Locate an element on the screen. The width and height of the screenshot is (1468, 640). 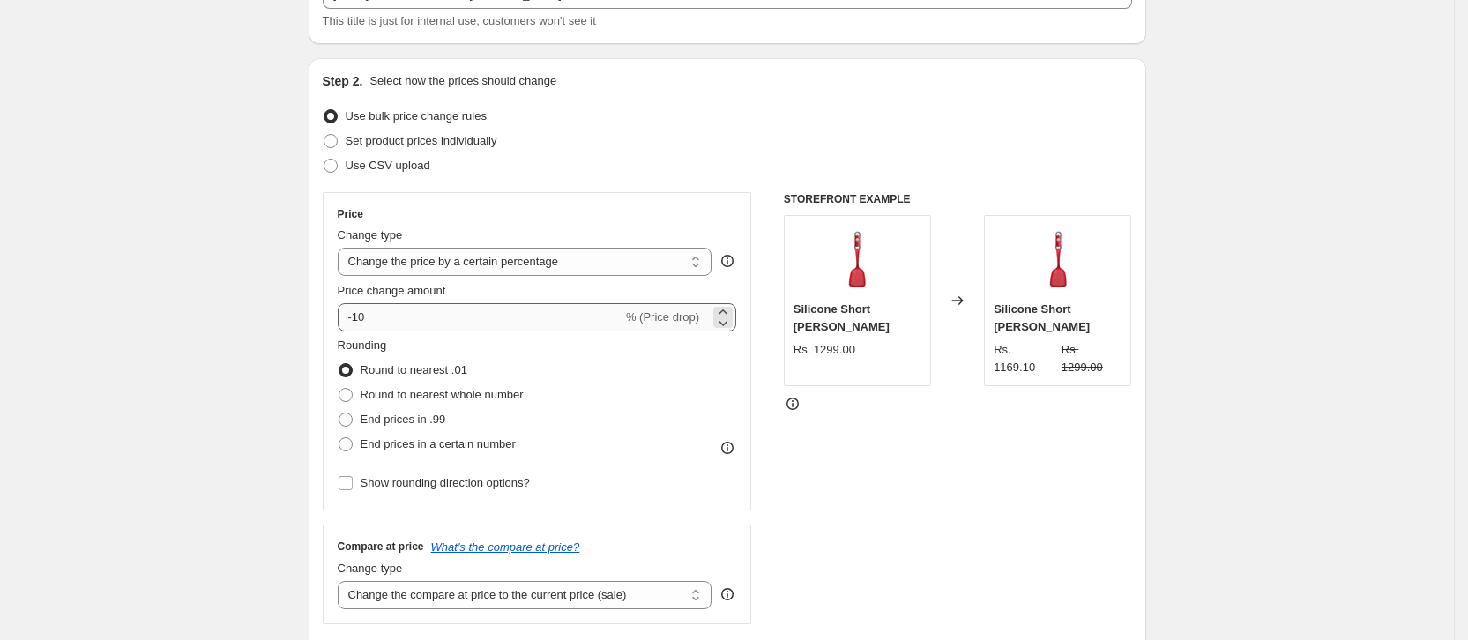
span: Show rounding direction options? is located at coordinates (445, 482).